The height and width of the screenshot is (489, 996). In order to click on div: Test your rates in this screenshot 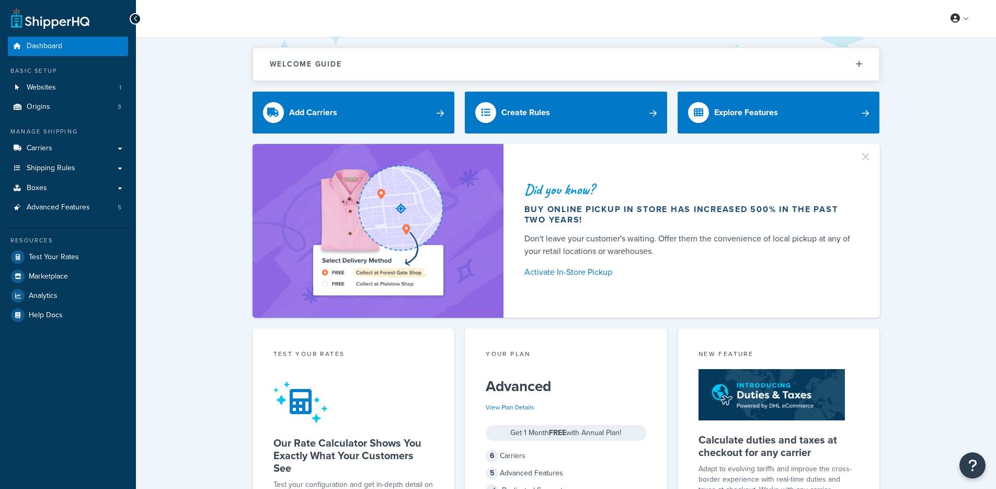, I will do `click(354, 355)`.